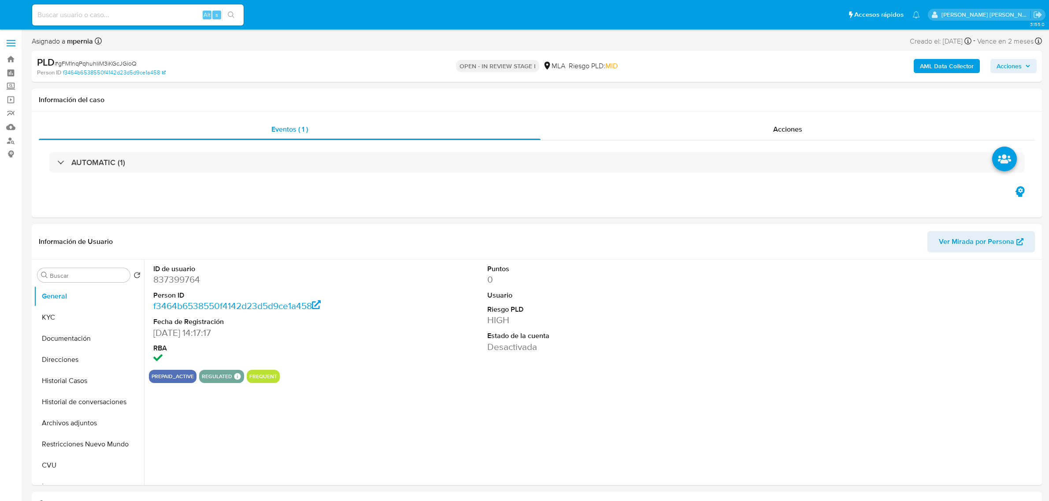 The width and height of the screenshot is (1049, 501). What do you see at coordinates (96, 63) in the screenshot?
I see `span: # gFM1nqPqhuhIiM3iKGcJGioQ` at bounding box center [96, 63].